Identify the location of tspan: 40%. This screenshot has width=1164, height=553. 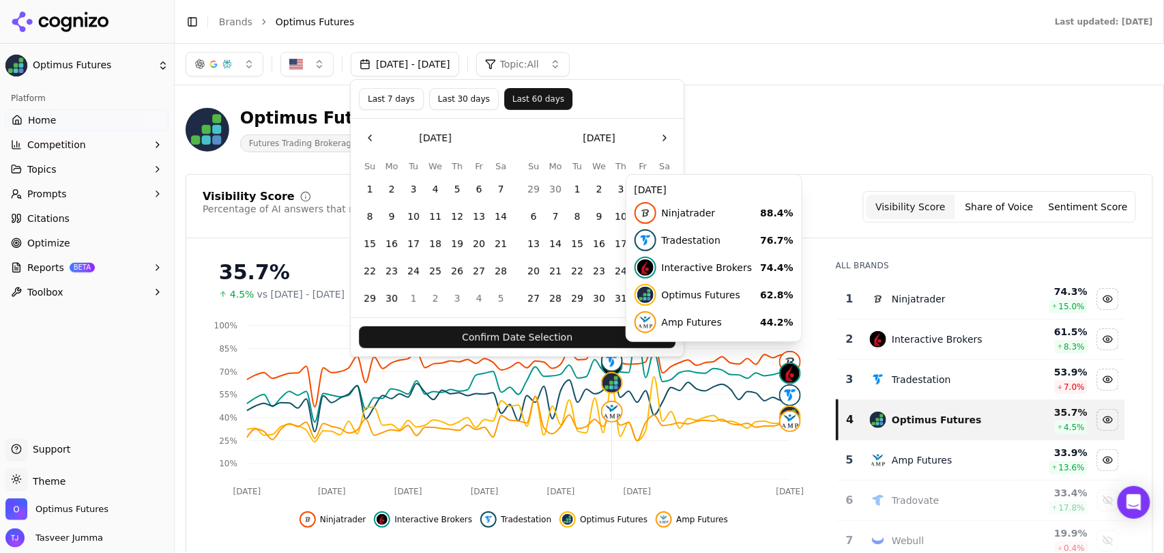
(228, 418).